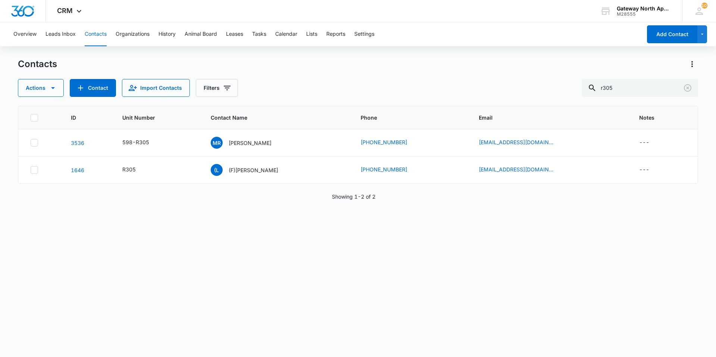 The width and height of the screenshot is (716, 357). What do you see at coordinates (271, 117) in the screenshot?
I see `span: Contact Name` at bounding box center [271, 117].